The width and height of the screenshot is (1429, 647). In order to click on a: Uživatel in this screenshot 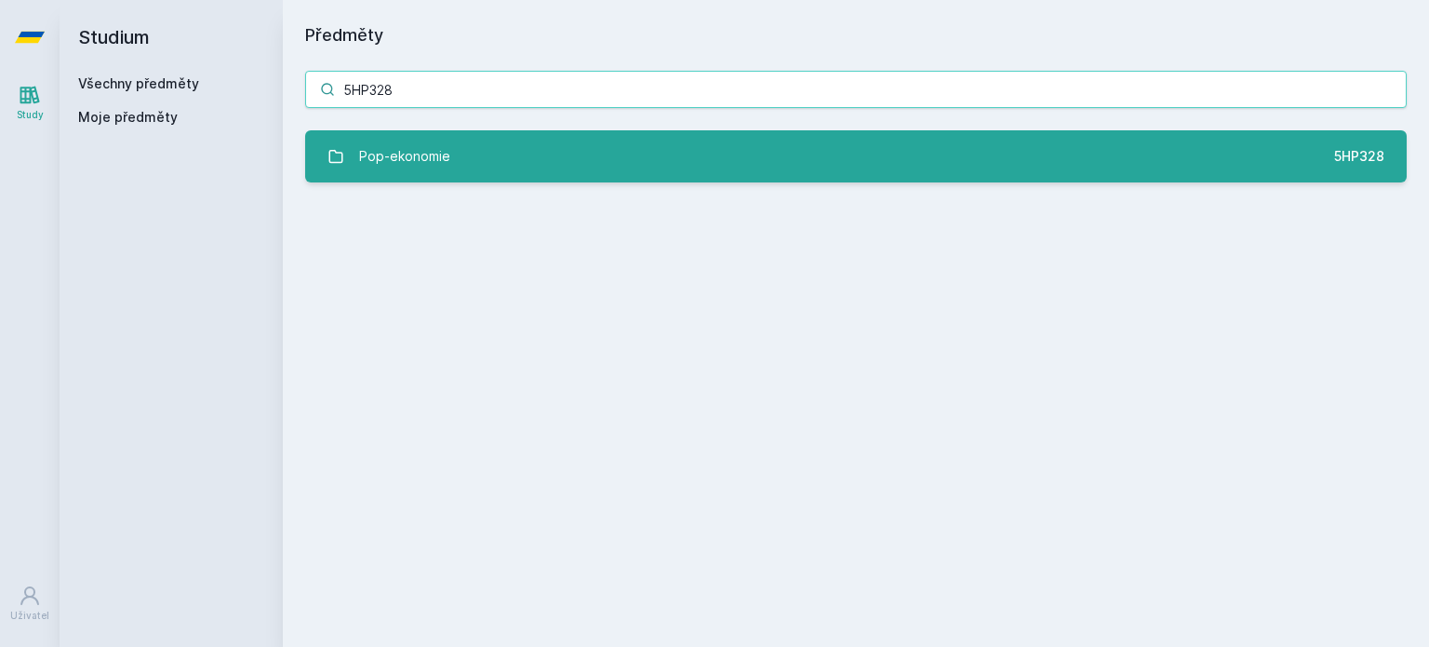, I will do `click(30, 603)`.